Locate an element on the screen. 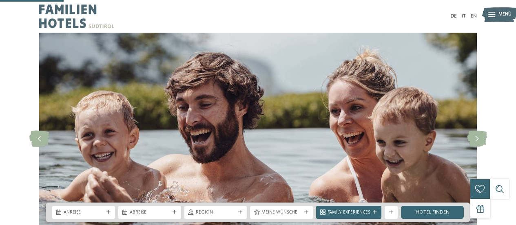 This screenshot has width=516, height=225. a: Hotel finden is located at coordinates (432, 212).